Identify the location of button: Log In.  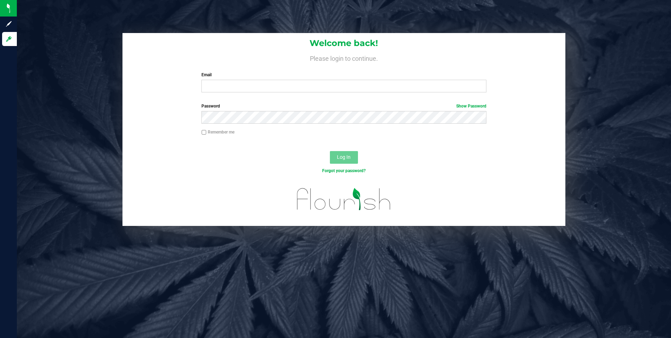
(344, 157).